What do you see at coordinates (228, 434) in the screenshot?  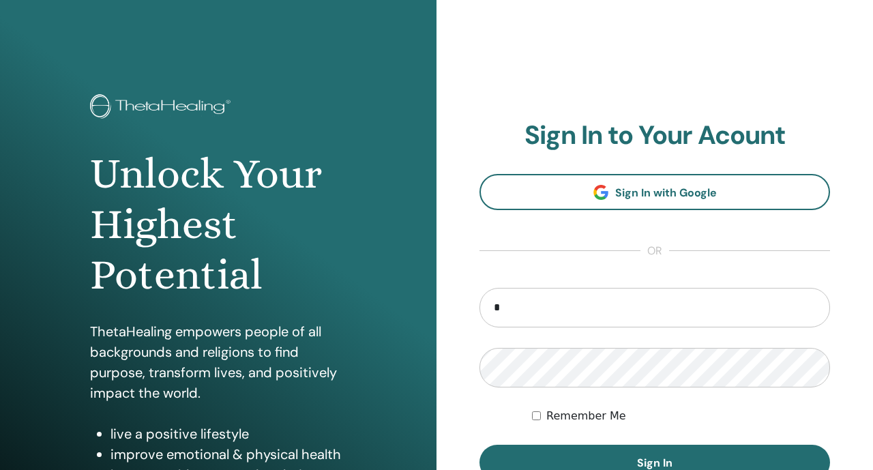 I see `li: live a positive lifestyle` at bounding box center [228, 434].